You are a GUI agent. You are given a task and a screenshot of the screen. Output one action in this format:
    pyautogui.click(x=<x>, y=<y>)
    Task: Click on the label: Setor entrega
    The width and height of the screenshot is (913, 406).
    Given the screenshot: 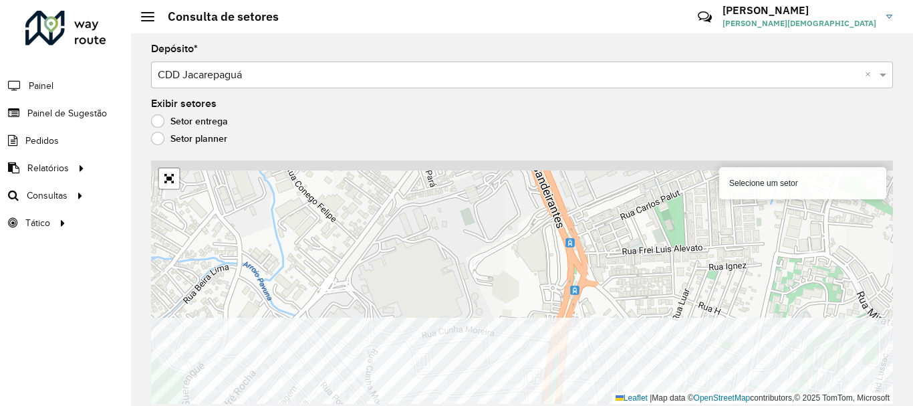 What is the action you would take?
    pyautogui.click(x=189, y=121)
    